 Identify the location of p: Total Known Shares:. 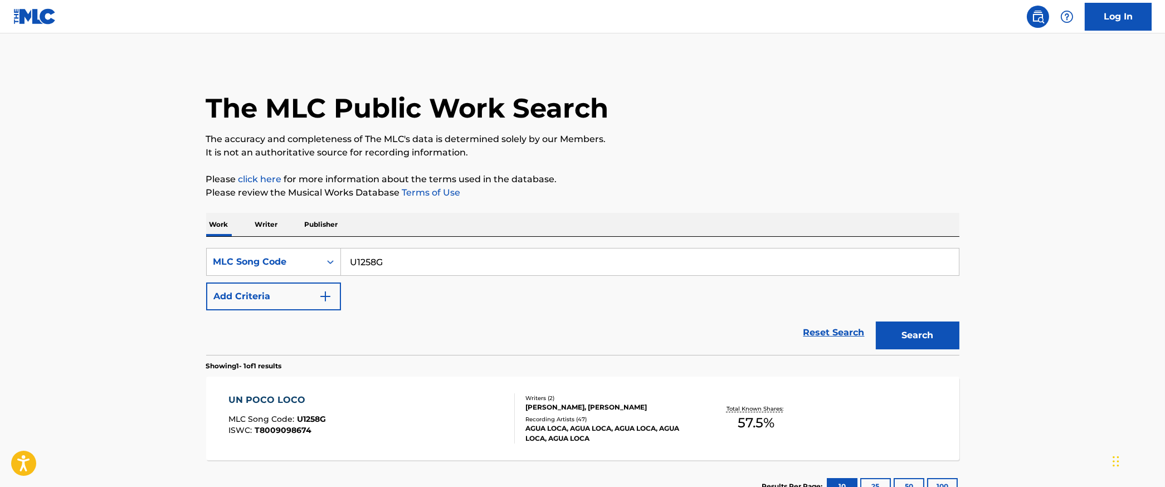
(756, 408).